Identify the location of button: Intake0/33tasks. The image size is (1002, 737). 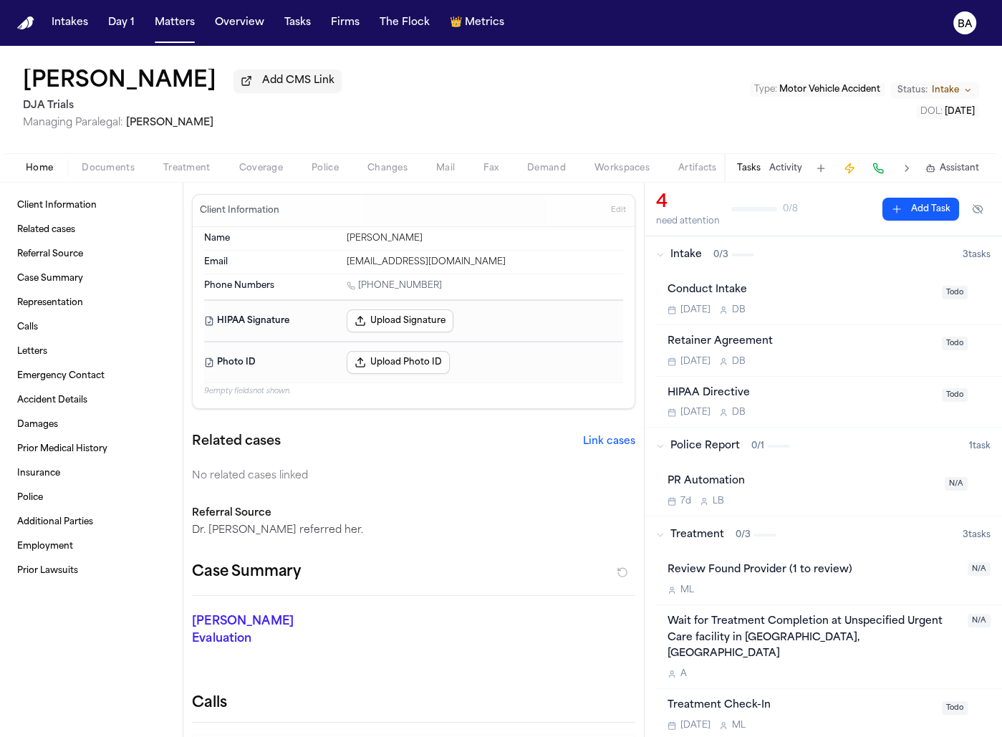
(823, 255).